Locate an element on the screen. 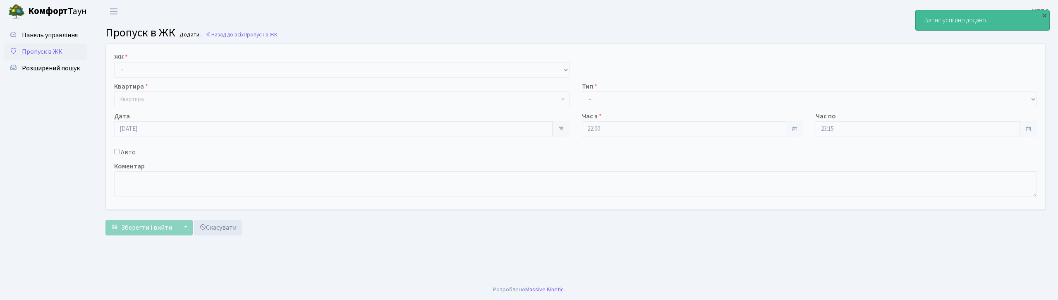 The width and height of the screenshot is (1058, 300). a: Розширений пошук is located at coordinates (45, 68).